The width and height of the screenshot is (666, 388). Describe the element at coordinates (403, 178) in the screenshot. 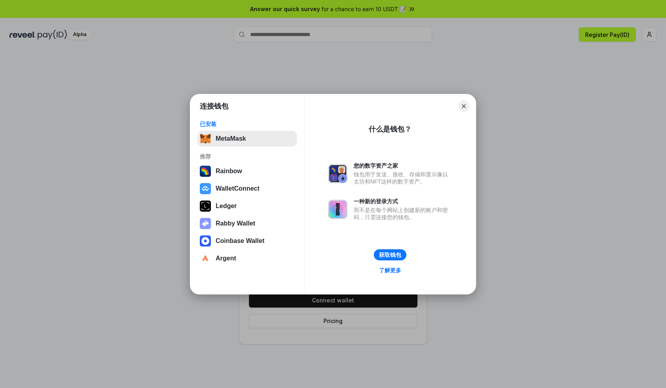

I see `div: 钱包用于发送、接收、存储和显示像以太坊和NFT这样的数字资产。` at that location.